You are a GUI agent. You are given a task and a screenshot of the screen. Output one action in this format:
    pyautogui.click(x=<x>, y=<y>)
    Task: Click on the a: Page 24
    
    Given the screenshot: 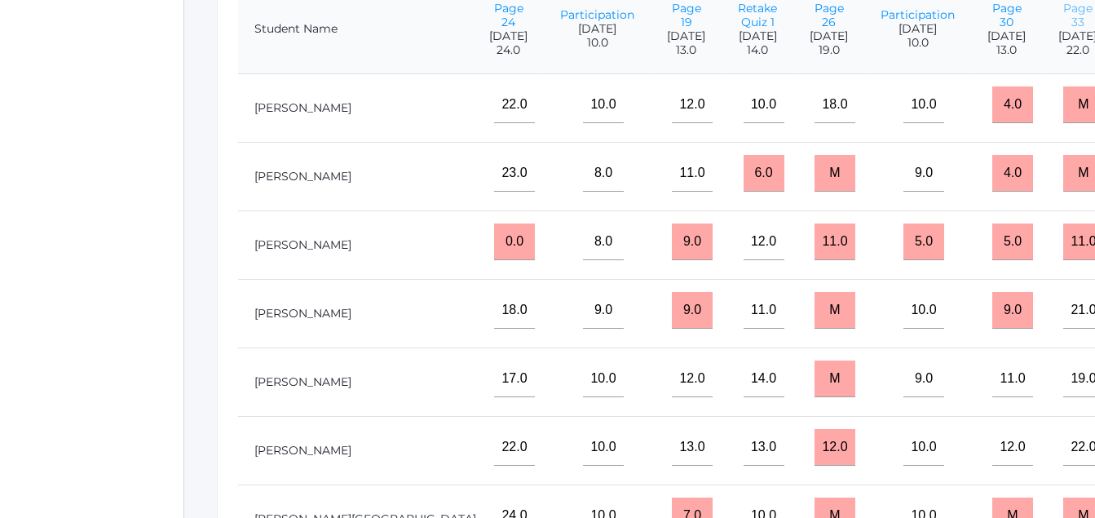 What is the action you would take?
    pyautogui.click(x=509, y=15)
    